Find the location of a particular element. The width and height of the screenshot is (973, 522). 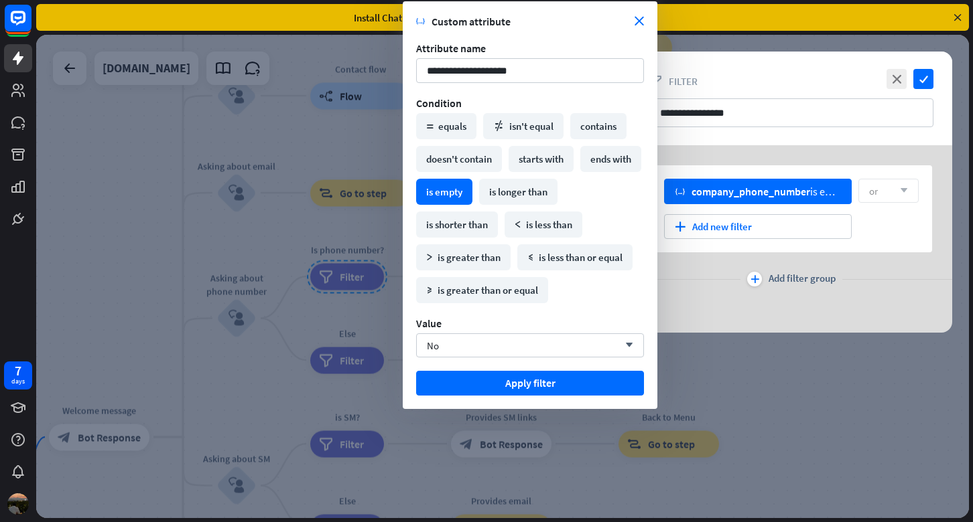

i: math_greater is located at coordinates (429, 258).